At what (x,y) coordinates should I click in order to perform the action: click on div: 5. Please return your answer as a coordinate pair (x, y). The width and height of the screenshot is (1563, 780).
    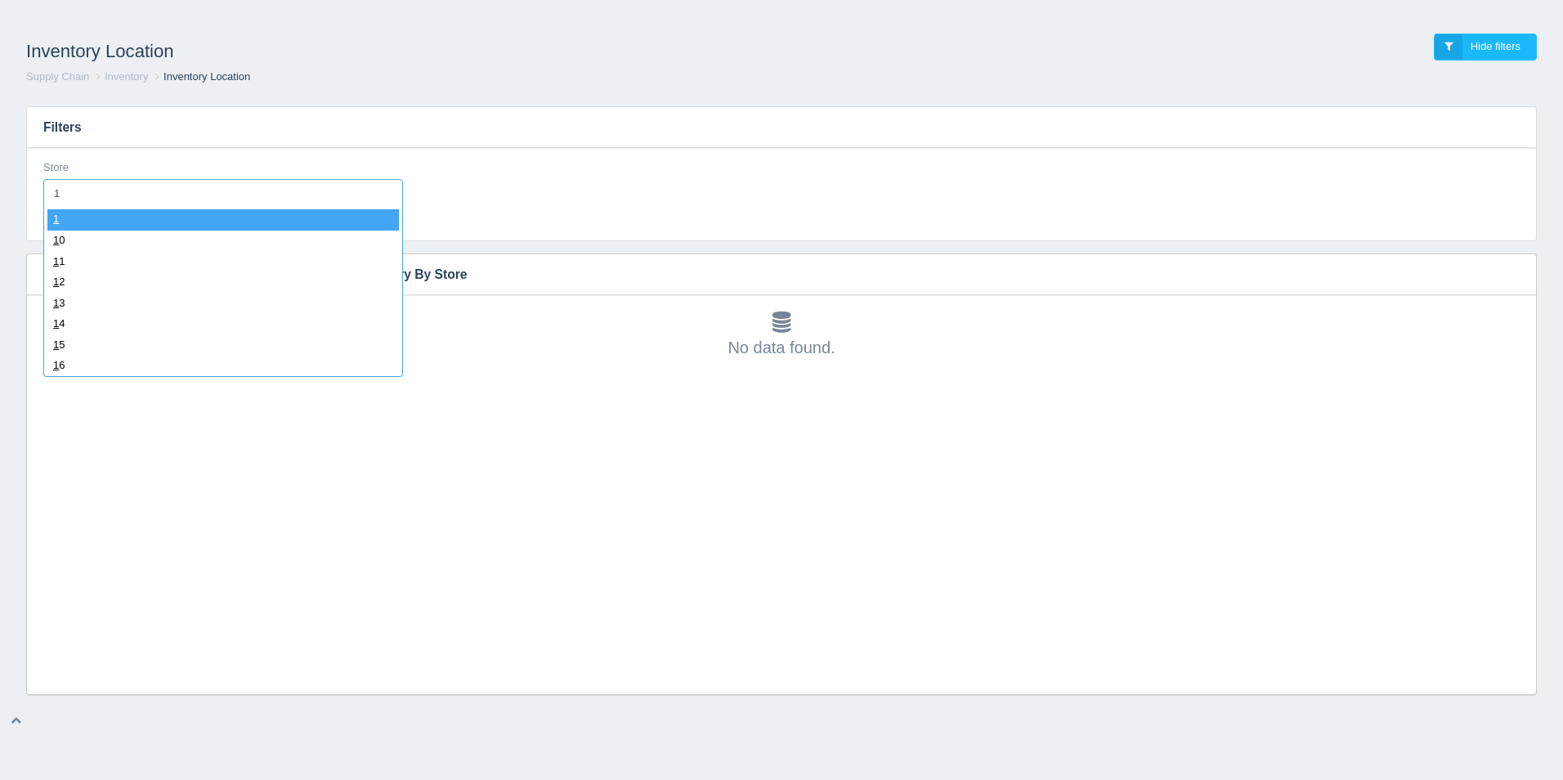
    Looking at the image, I should click on (223, 346).